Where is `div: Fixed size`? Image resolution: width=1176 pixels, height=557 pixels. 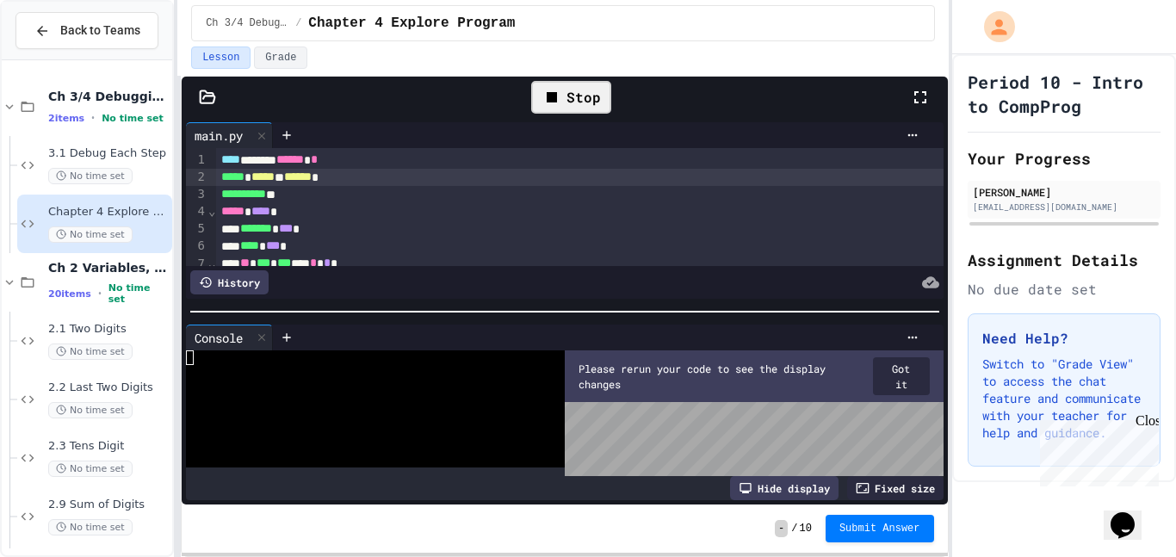 div: Fixed size is located at coordinates (896, 488).